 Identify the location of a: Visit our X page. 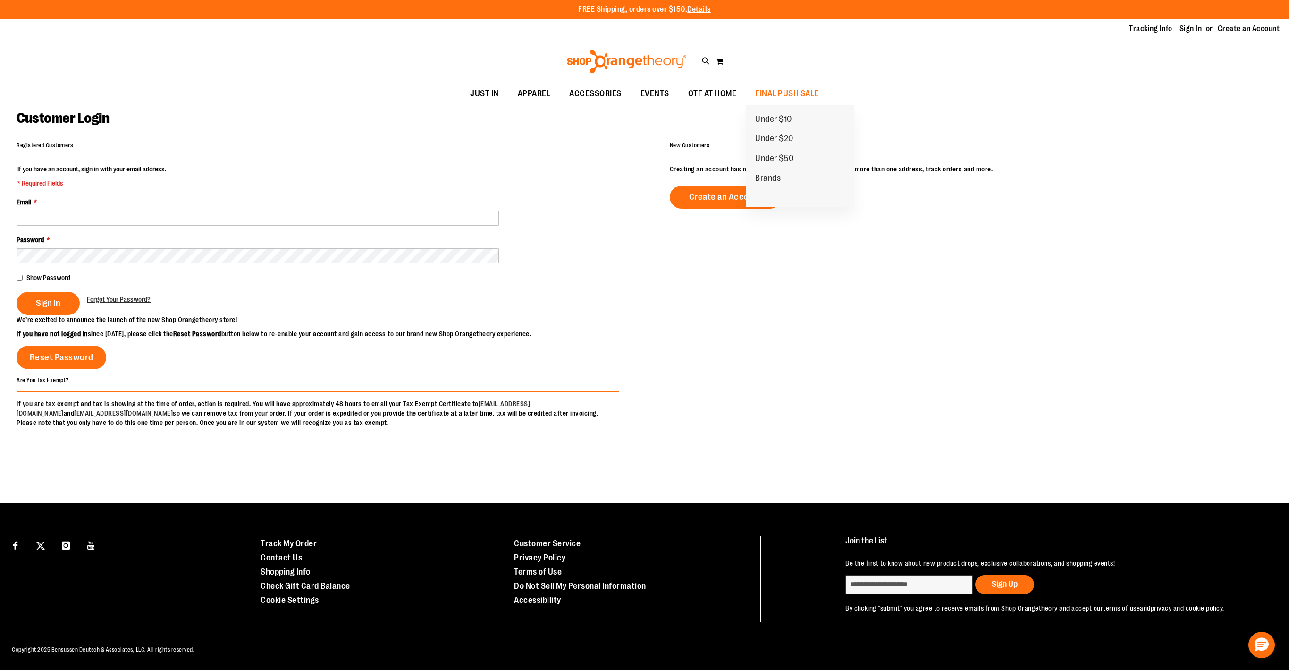
(41, 544).